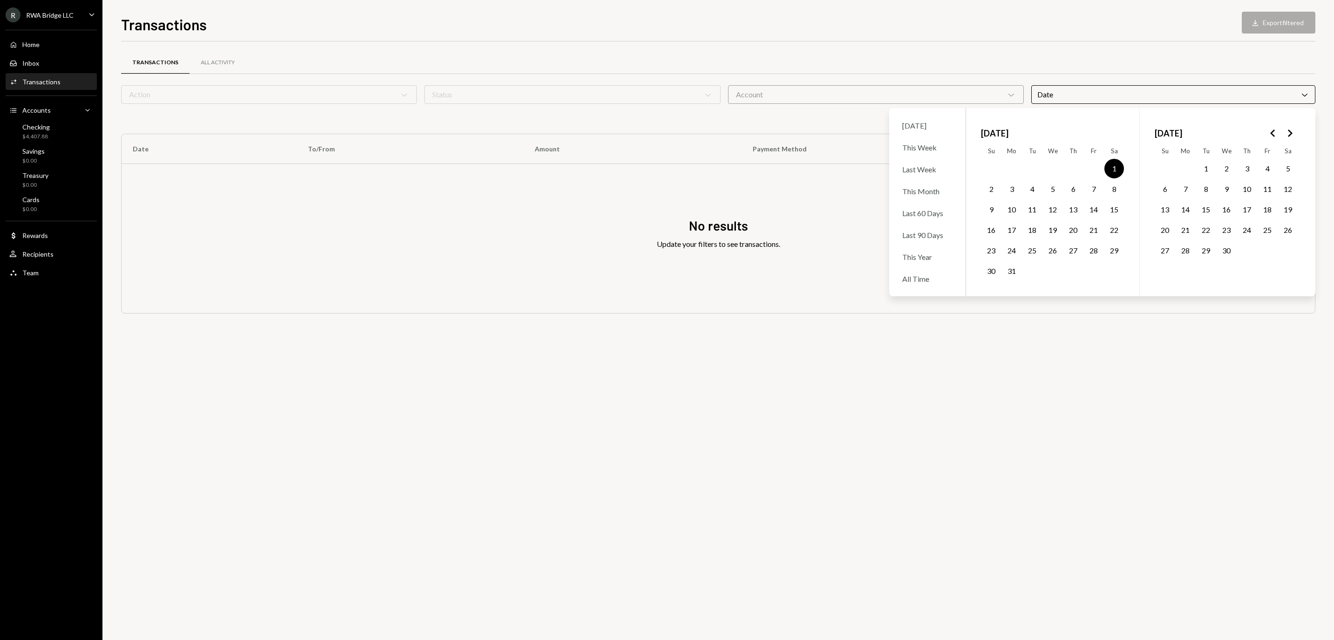 Image resolution: width=1334 pixels, height=640 pixels. Describe the element at coordinates (718, 244) in the screenshot. I see `div: Update your filters to see transactions.` at that location.